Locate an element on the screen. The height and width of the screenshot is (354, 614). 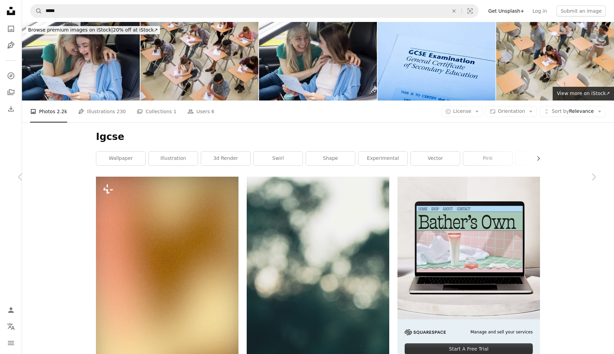
img: GCSE Examination Certificate is located at coordinates (437, 61).